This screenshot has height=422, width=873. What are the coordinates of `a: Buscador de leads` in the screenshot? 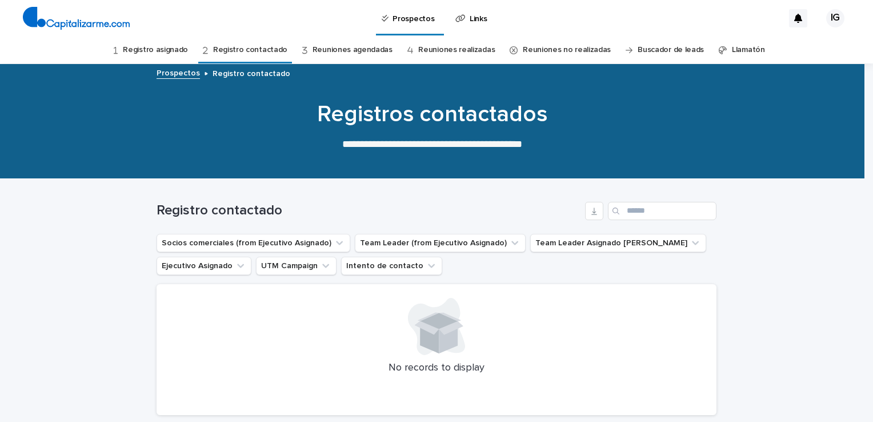 It's located at (671, 50).